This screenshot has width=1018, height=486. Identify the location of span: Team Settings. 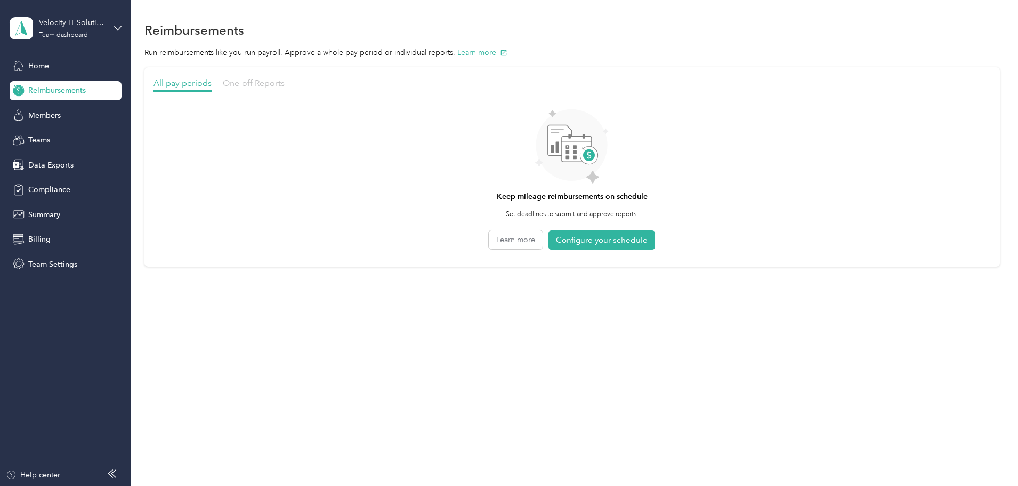
(53, 264).